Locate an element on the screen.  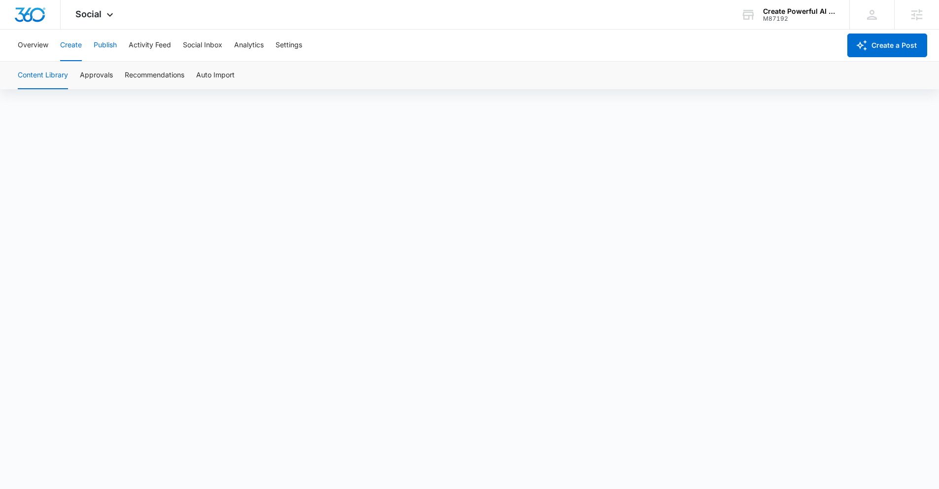
button: Recommendations is located at coordinates (154, 75).